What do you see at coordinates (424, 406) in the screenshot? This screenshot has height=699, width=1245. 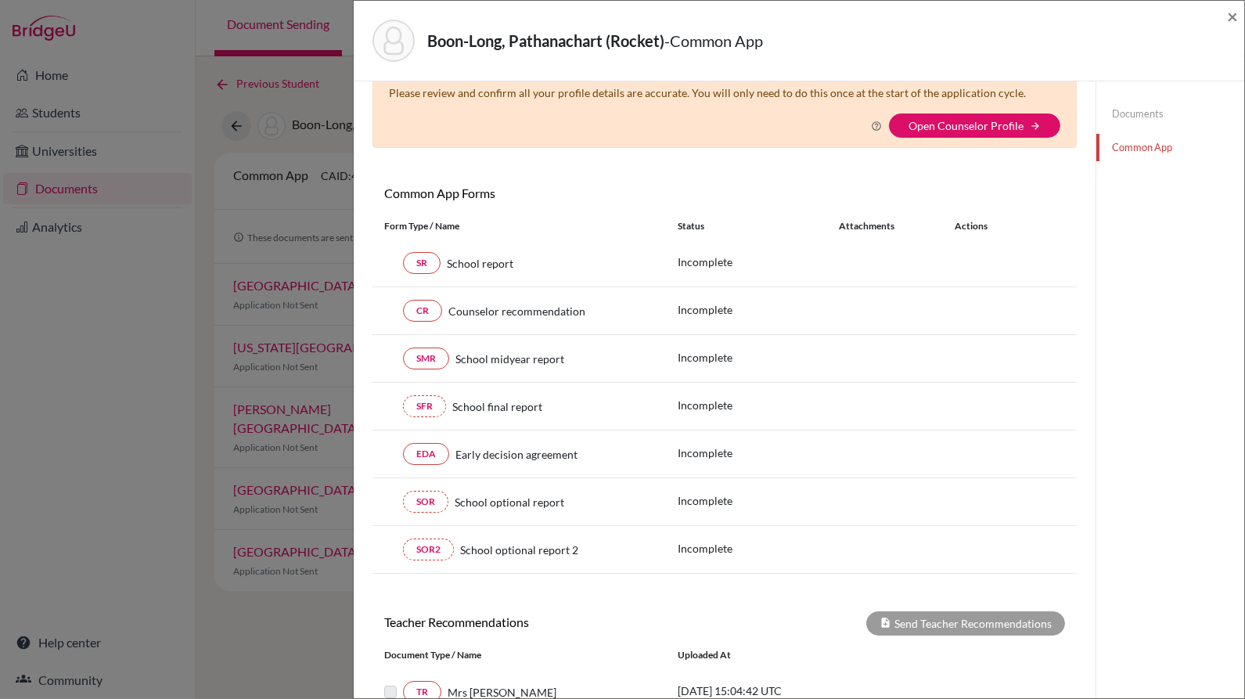 I see `a: SFR` at bounding box center [424, 406].